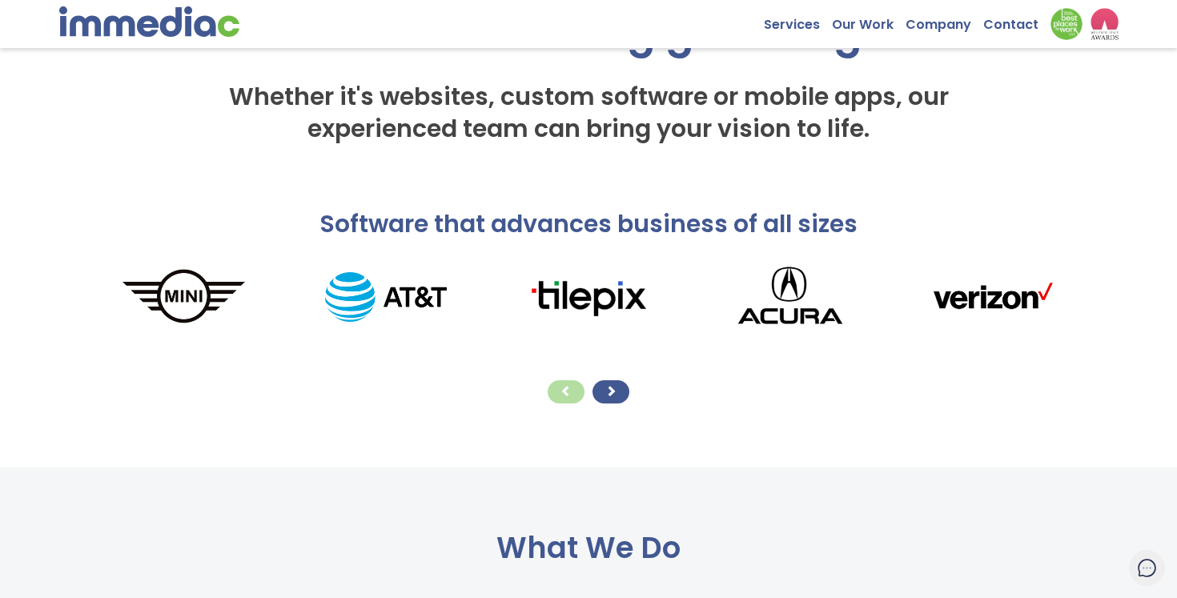 The width and height of the screenshot is (1177, 598). Describe the element at coordinates (790, 297) in the screenshot. I see `img: Acura_logo.png` at that location.